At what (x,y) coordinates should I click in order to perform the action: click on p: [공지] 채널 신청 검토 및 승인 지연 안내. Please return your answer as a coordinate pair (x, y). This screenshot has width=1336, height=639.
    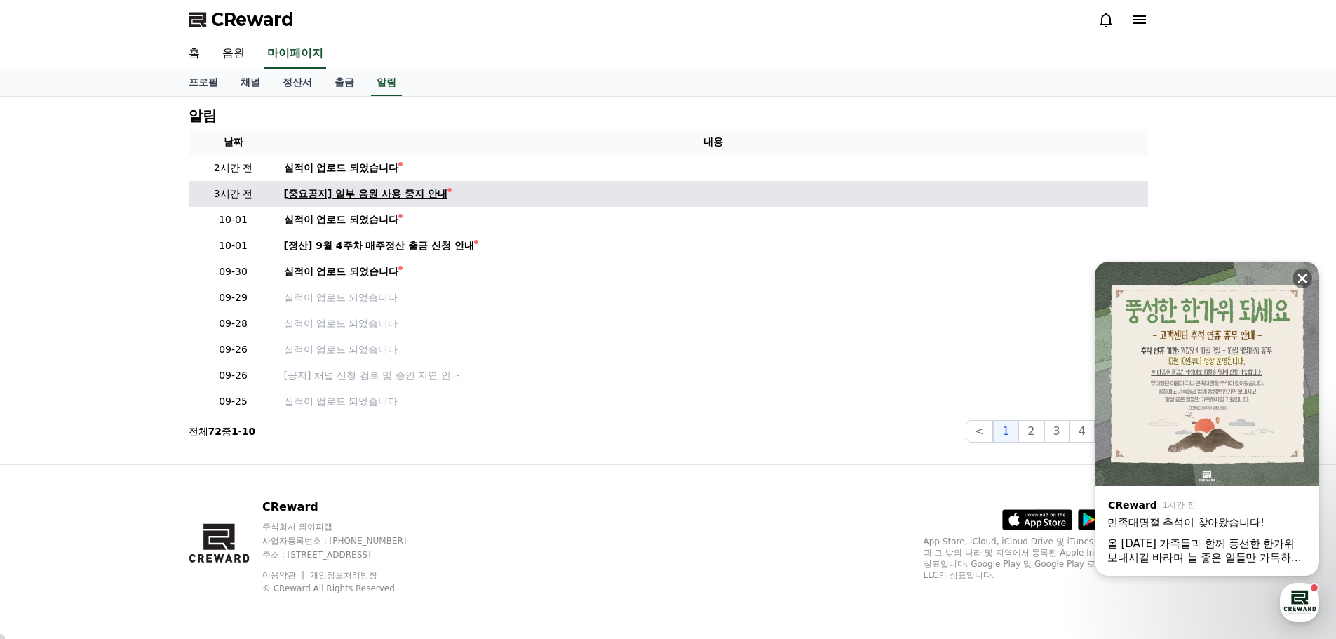
    Looking at the image, I should click on (713, 375).